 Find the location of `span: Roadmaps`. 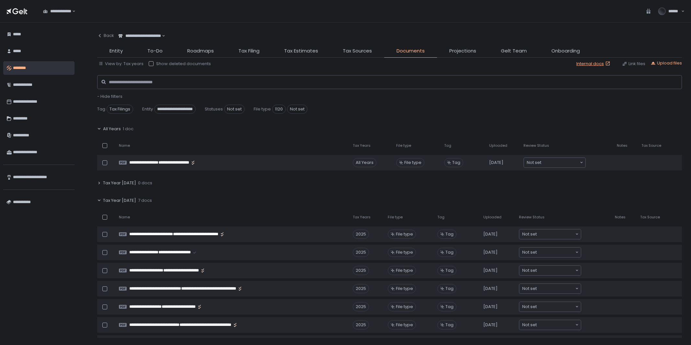

span: Roadmaps is located at coordinates (201, 51).